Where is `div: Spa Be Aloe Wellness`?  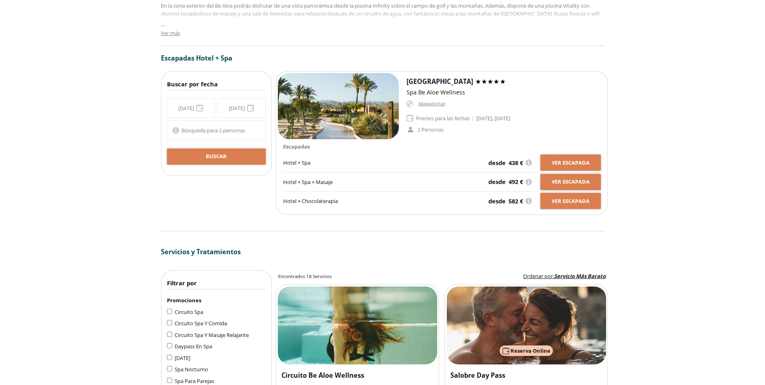 div: Spa Be Aloe Wellness is located at coordinates (506, 92).